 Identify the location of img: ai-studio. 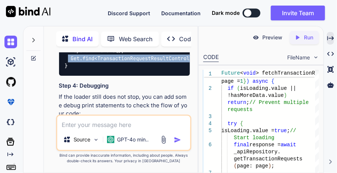
(11, 62).